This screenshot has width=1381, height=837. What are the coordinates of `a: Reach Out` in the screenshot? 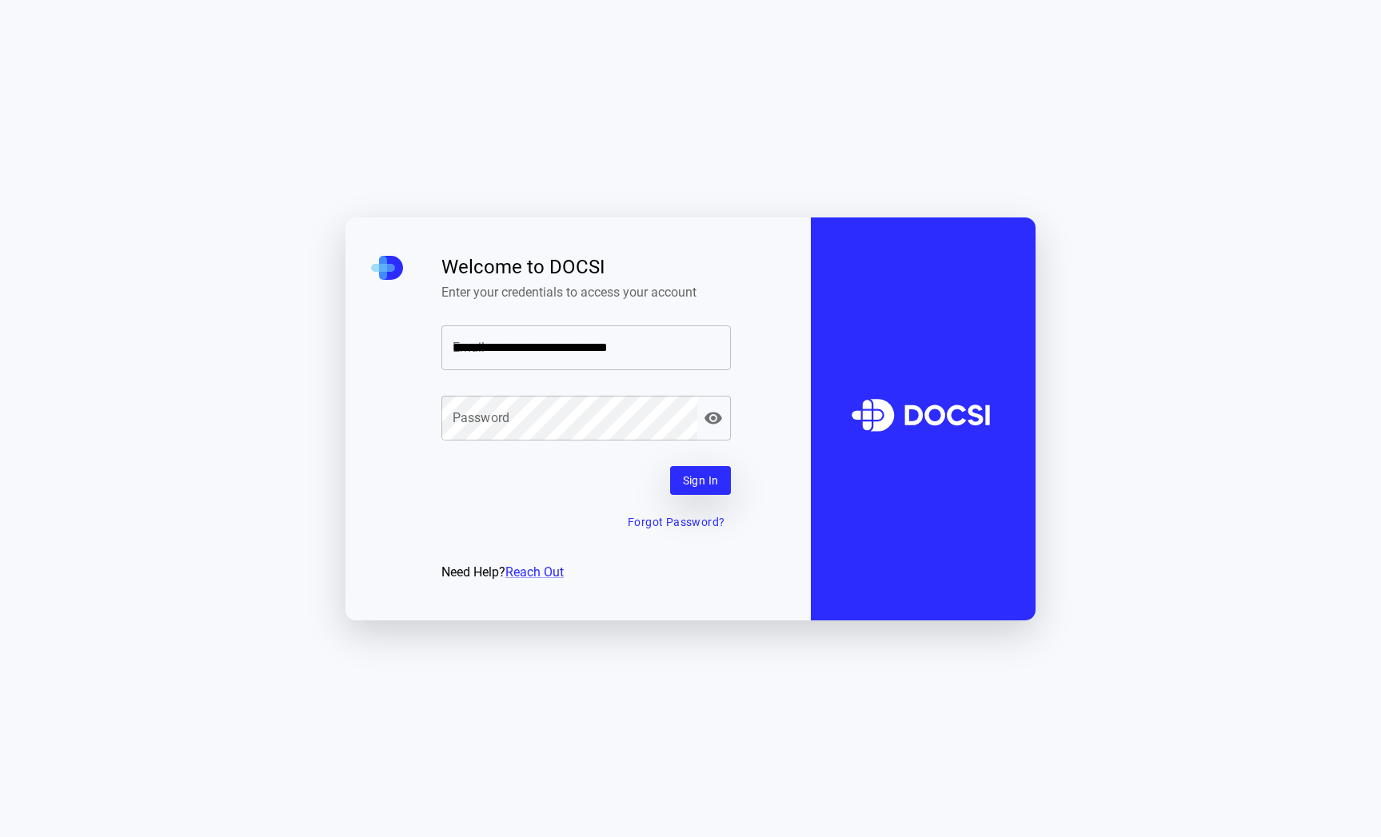 It's located at (534, 572).